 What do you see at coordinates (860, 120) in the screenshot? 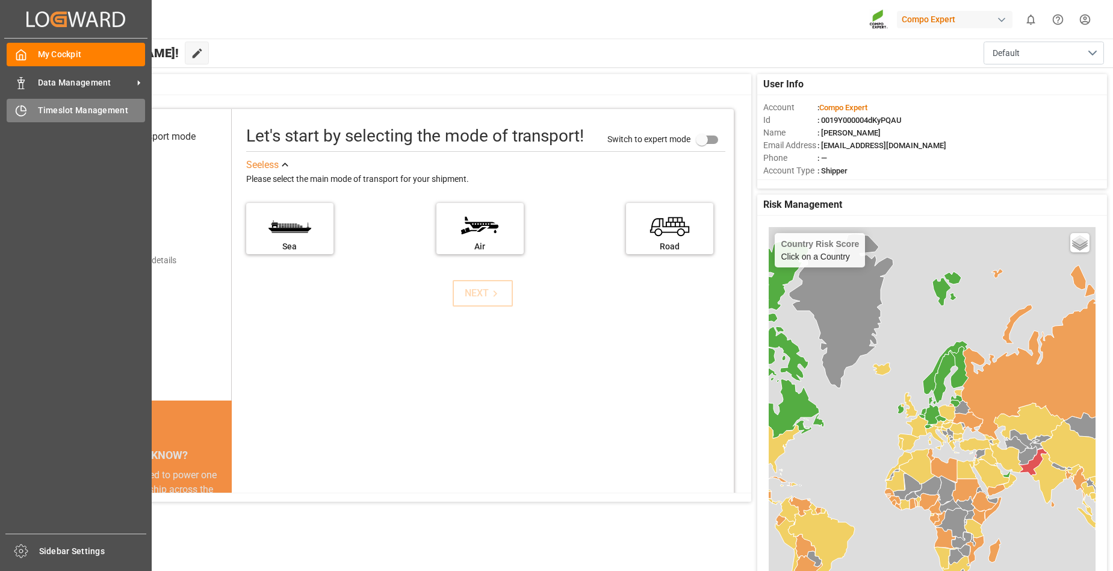
I see `span: : 0019Y000004dKyPQAU` at bounding box center [860, 120].